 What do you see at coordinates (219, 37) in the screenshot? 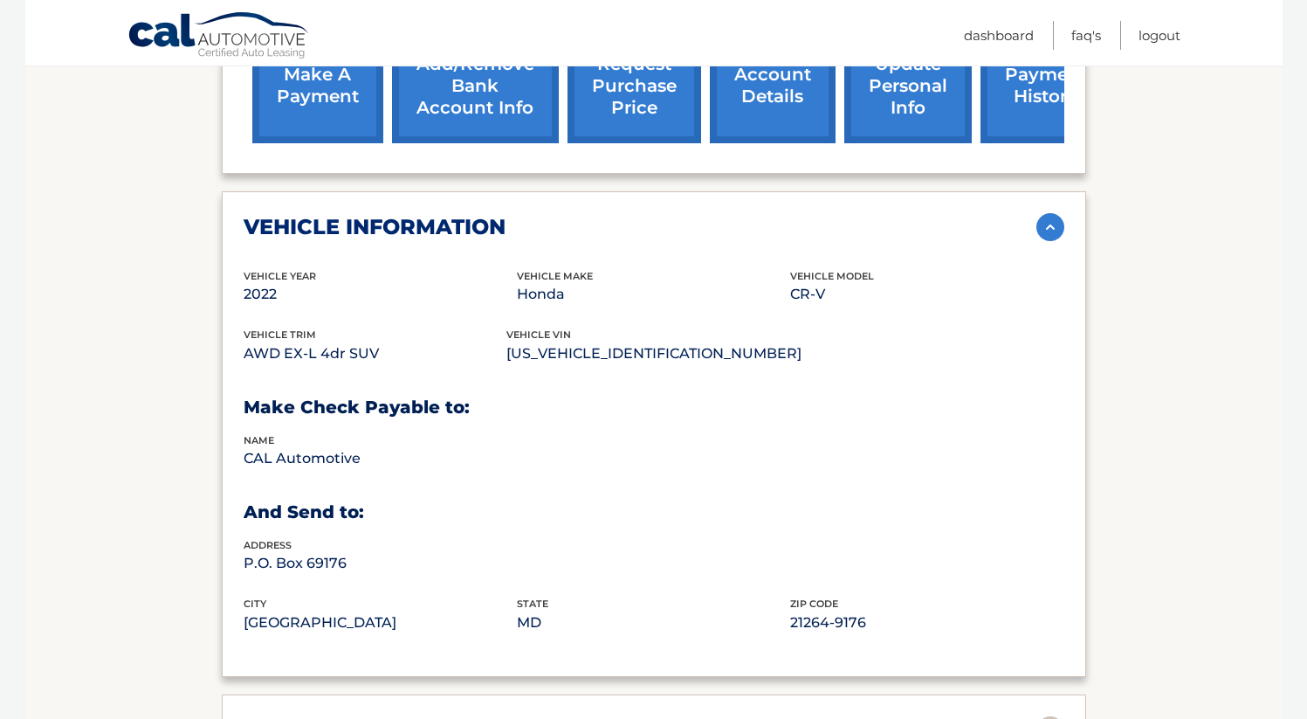
I see `a: Cal Automotive` at bounding box center [219, 37].